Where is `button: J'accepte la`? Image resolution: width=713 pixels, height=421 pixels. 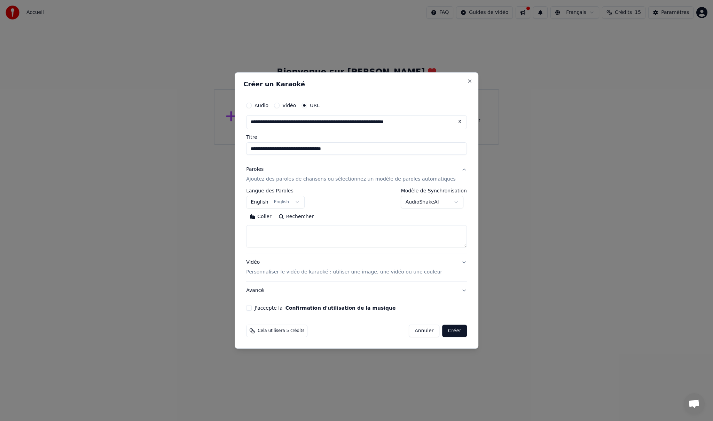
button: J'accepte la is located at coordinates (340, 308).